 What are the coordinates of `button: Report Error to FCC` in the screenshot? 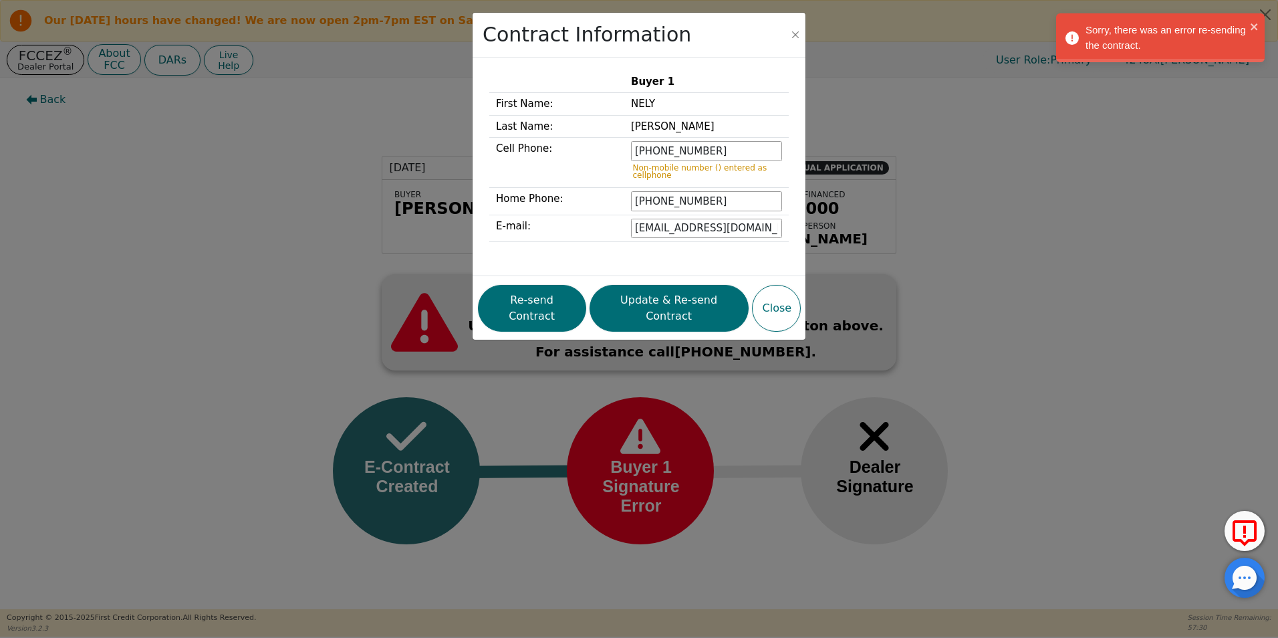 It's located at (1245, 531).